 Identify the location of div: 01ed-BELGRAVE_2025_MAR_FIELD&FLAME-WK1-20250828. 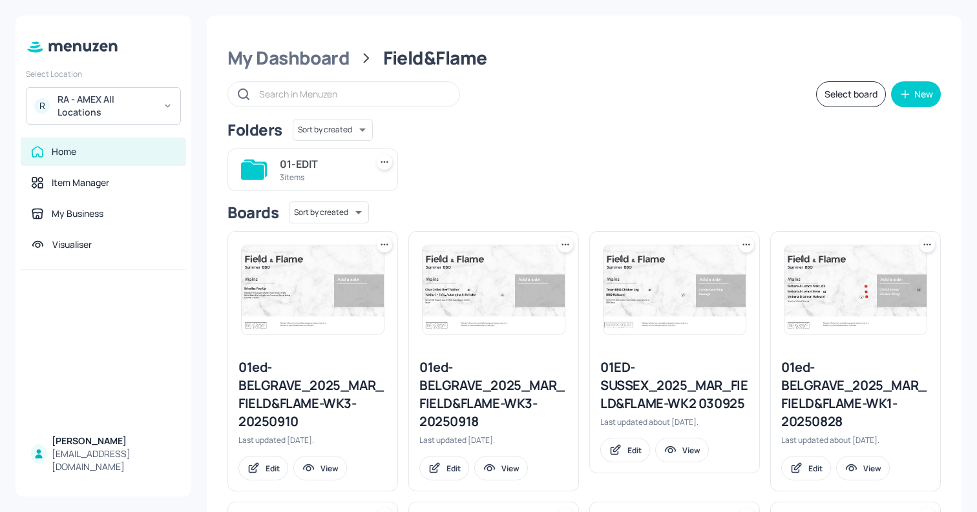
(855, 395).